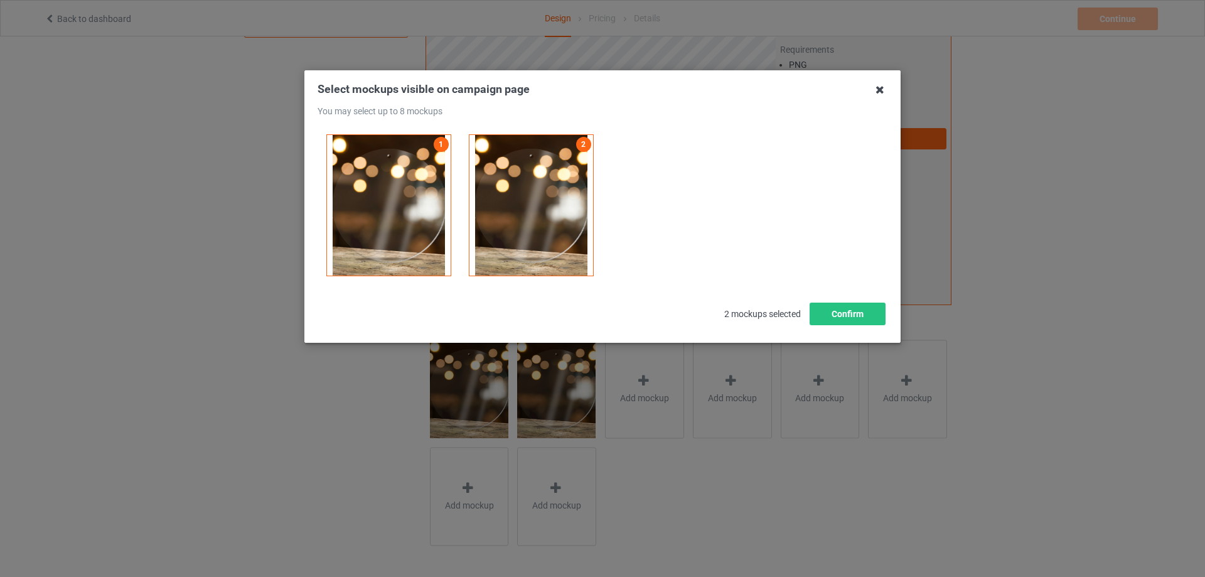 The image size is (1205, 577). What do you see at coordinates (763, 314) in the screenshot?
I see `span: 2 mockups selected` at bounding box center [763, 314].